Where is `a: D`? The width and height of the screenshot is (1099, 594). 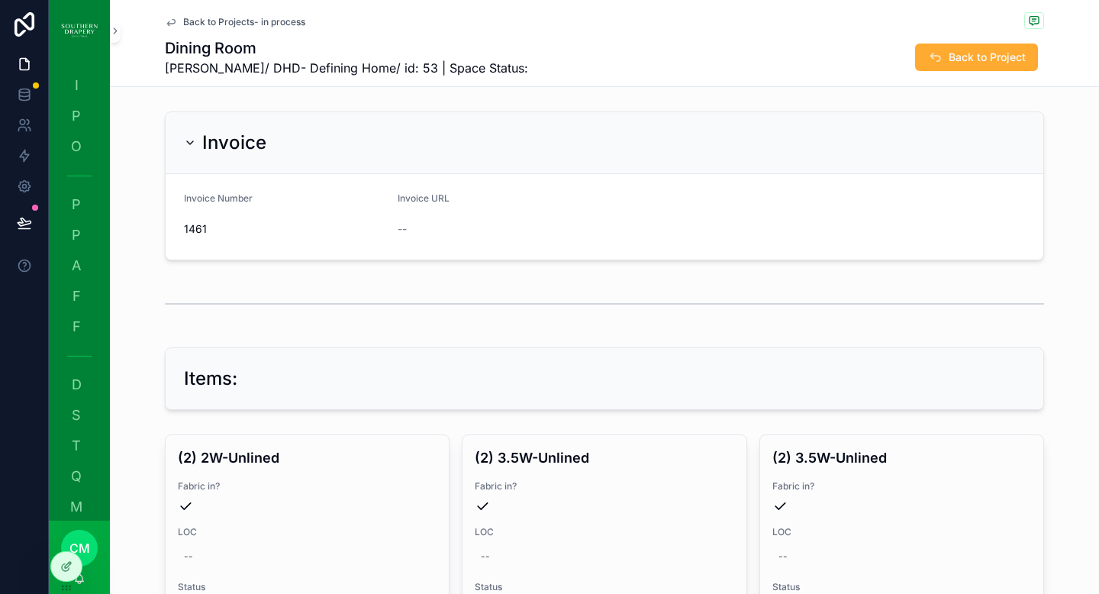
a: D is located at coordinates (79, 385).